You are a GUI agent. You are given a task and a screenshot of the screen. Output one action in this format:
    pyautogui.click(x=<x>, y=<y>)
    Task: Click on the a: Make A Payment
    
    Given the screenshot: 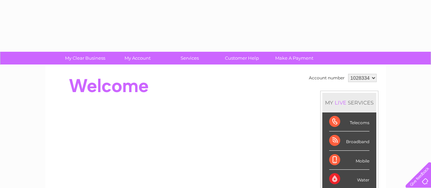 What is the action you would take?
    pyautogui.click(x=294, y=58)
    